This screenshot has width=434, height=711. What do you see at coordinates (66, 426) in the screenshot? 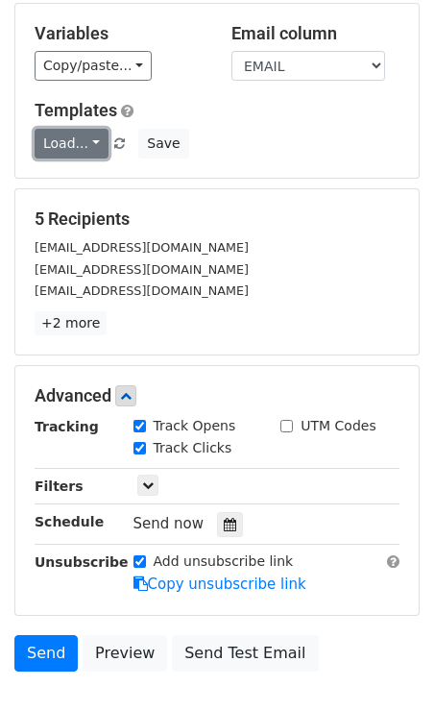
I see `strong: Tracking` at bounding box center [66, 426].